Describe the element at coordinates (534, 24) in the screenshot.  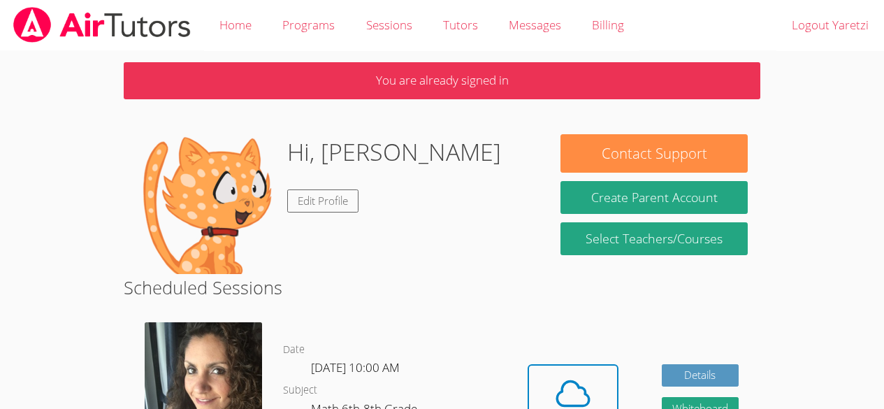
I see `span: Messages` at that location.